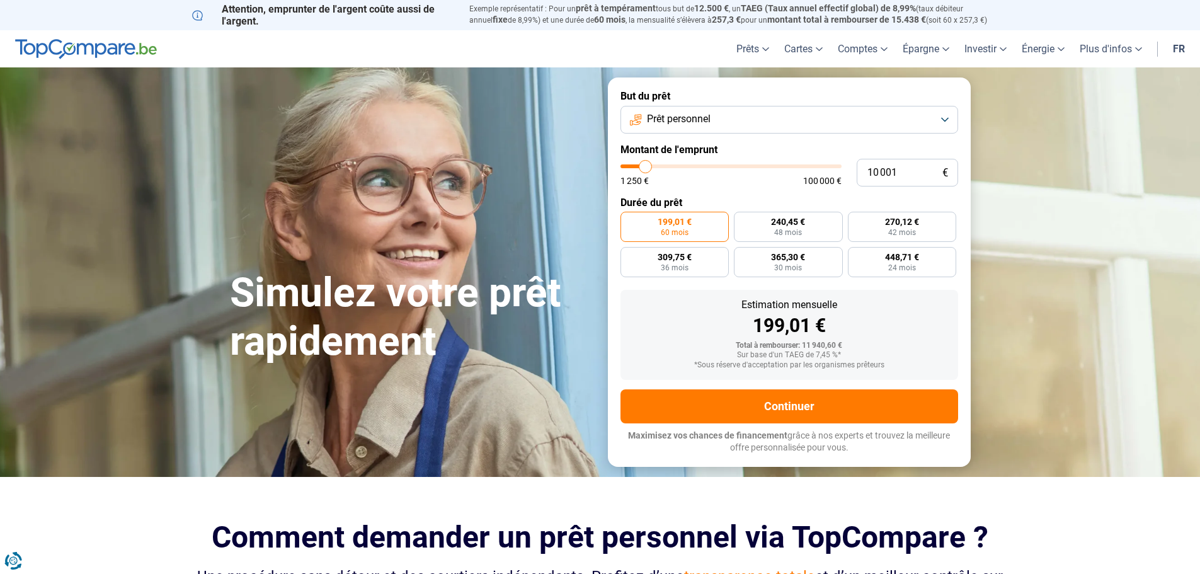 The height and width of the screenshot is (574, 1200). Describe the element at coordinates (86, 49) in the screenshot. I see `img: TopCompare` at that location.